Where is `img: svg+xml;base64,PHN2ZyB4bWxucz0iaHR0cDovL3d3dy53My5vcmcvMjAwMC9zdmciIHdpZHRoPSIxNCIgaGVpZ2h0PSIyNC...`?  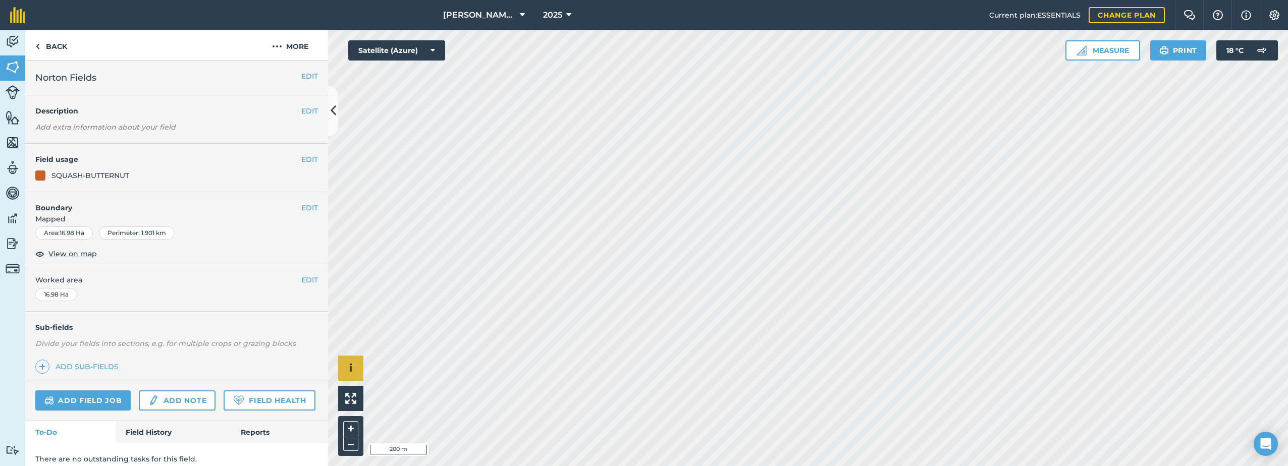
img: svg+xml;base64,PHN2ZyB4bWxucz0iaHR0cDovL3d3dy53My5vcmcvMjAwMC9zdmciIHdpZHRoPSIxNCIgaGVpZ2h0PSIyNC... is located at coordinates (42, 367).